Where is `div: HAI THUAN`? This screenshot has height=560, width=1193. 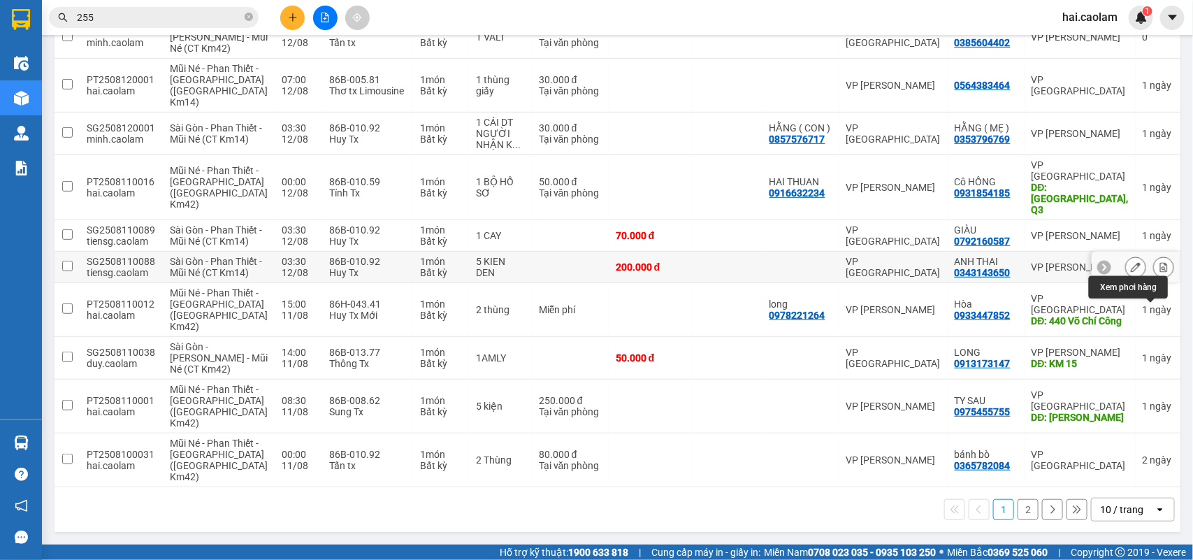
div: HAI THUAN is located at coordinates (801, 182).